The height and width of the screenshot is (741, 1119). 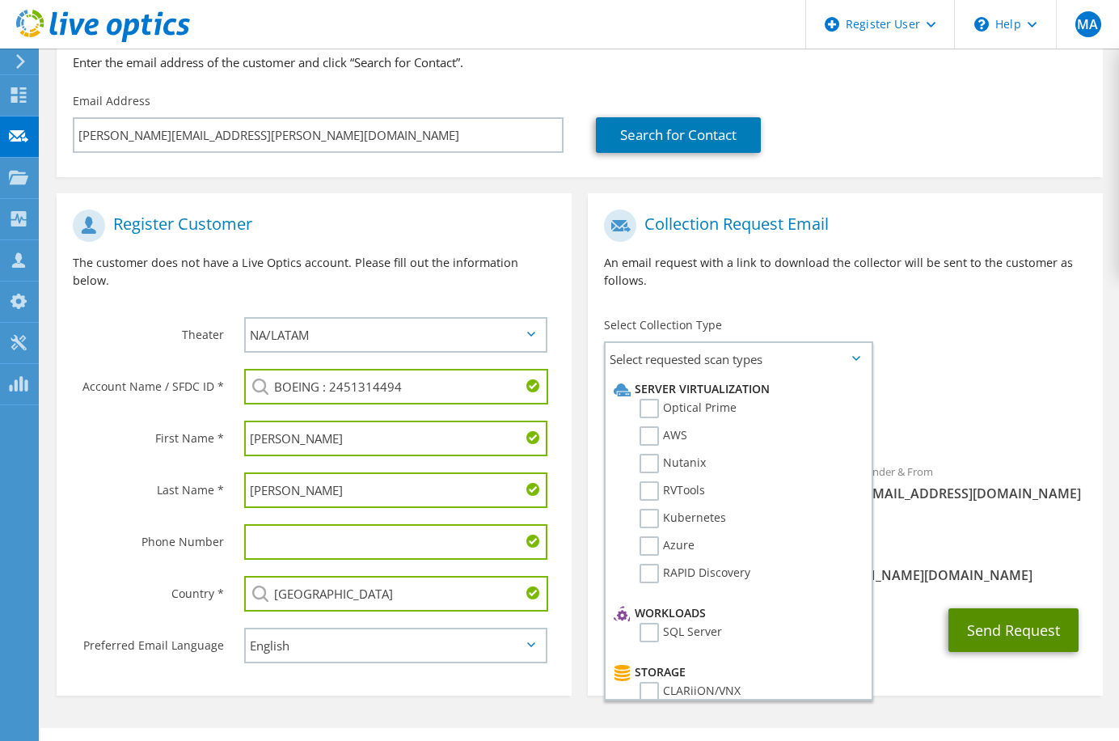 I want to click on a: Search for Contact, so click(x=678, y=135).